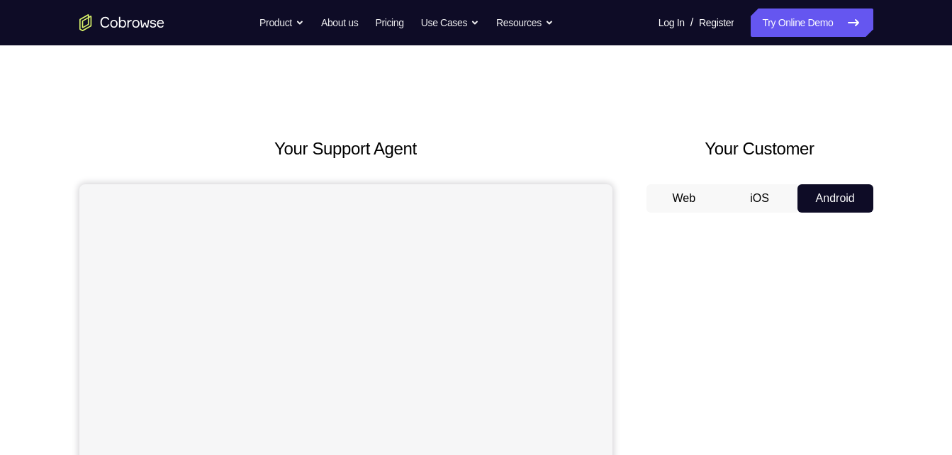 The image size is (952, 455). What do you see at coordinates (524, 23) in the screenshot?
I see `button: Resources` at bounding box center [524, 23].